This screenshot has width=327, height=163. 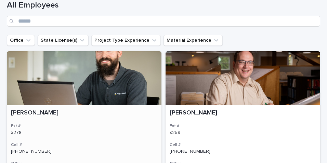 What do you see at coordinates (164, 21) in the screenshot?
I see `input: Search` at bounding box center [164, 21].